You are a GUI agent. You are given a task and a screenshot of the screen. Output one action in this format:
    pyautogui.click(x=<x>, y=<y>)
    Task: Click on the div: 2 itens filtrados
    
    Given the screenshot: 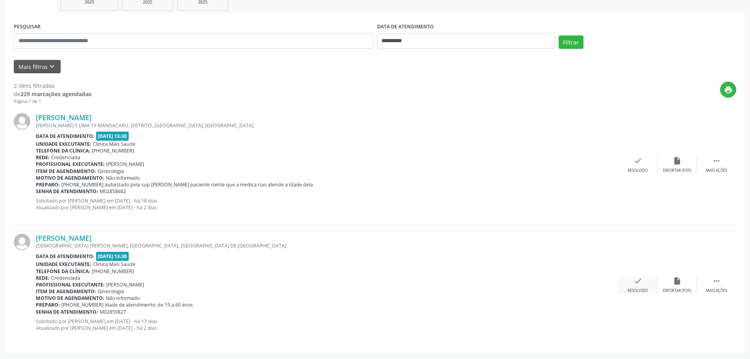 What is the action you would take?
    pyautogui.click(x=52, y=85)
    